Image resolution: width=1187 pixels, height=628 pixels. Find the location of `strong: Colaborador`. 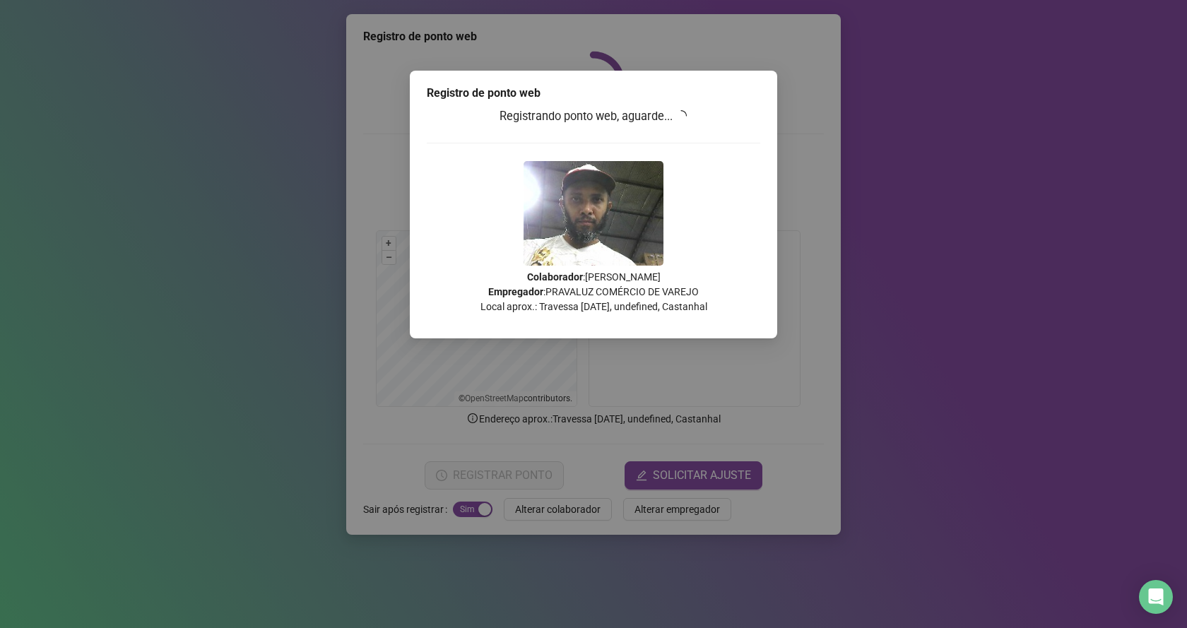

strong: Colaborador is located at coordinates (554, 277).